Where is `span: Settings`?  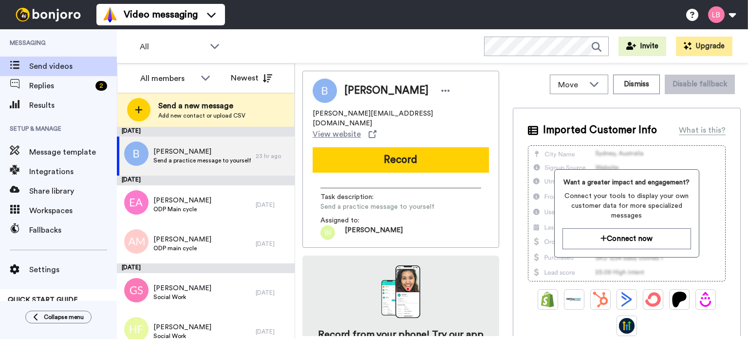
span: Settings is located at coordinates (73, 269).